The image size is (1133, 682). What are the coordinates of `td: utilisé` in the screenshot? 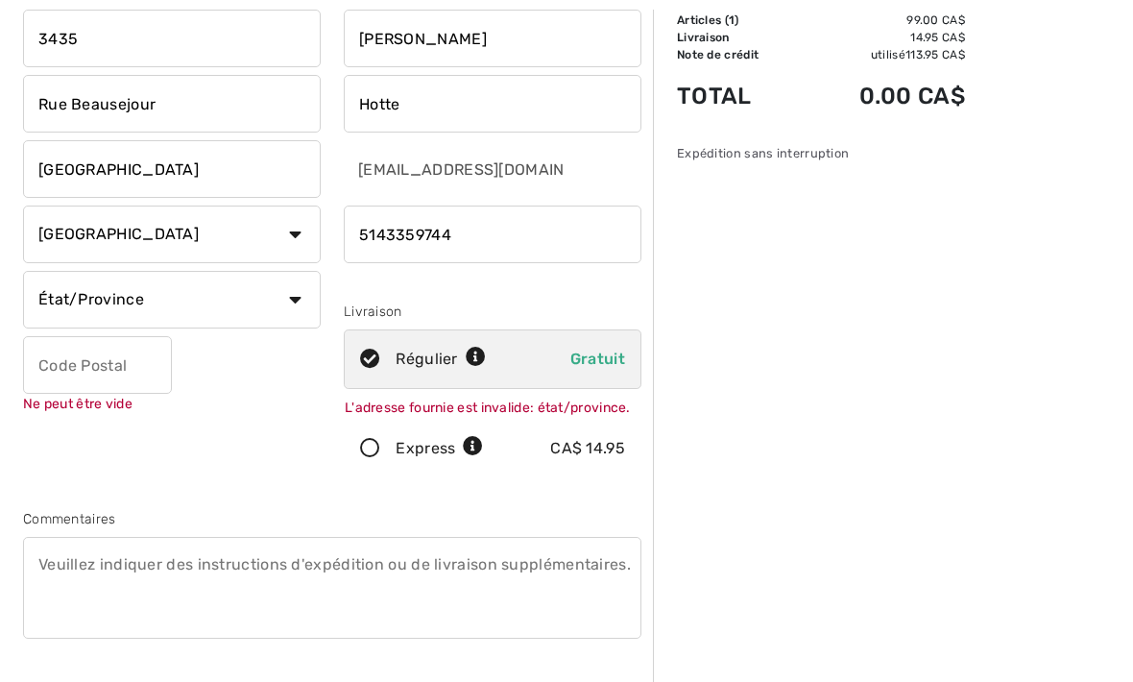 It's located at (884, 55).